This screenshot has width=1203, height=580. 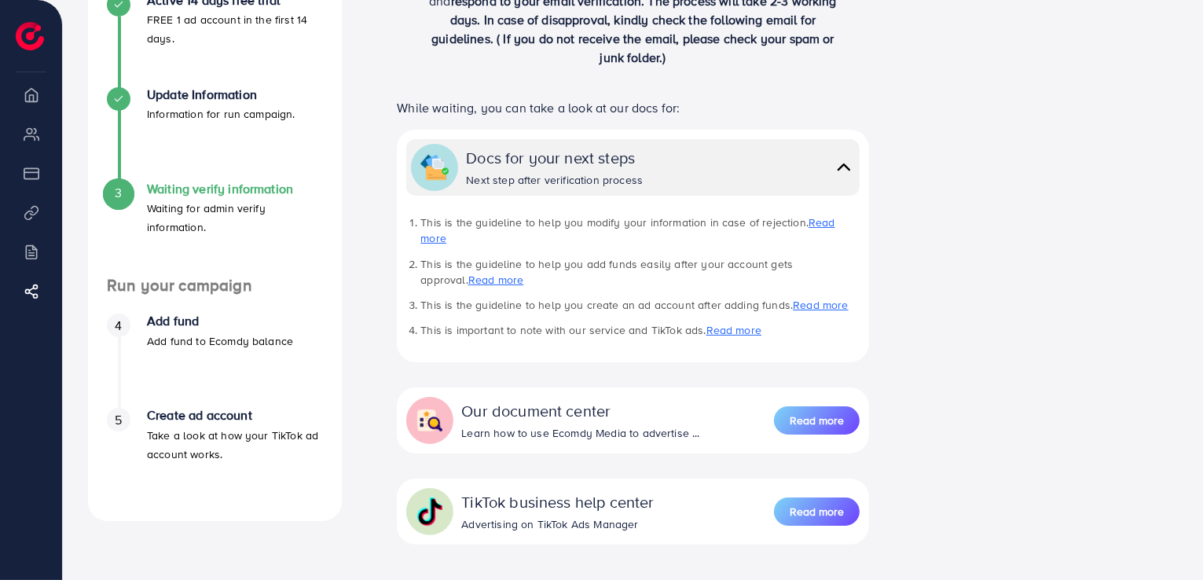 What do you see at coordinates (580, 410) in the screenshot?
I see `div: Our document center` at bounding box center [580, 410].